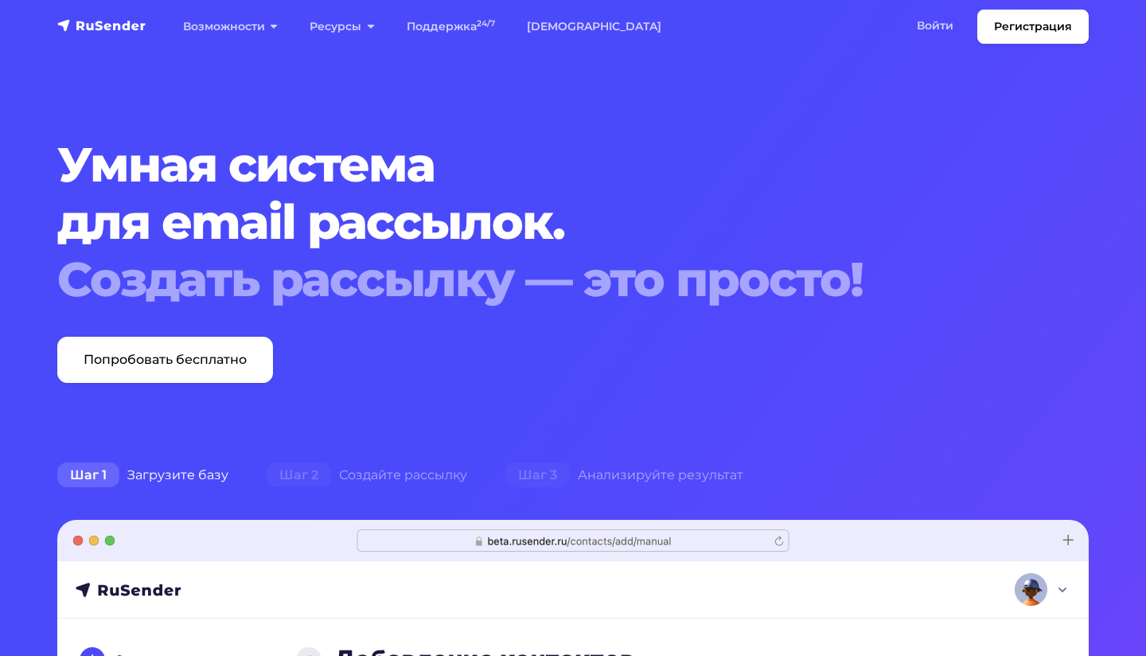 This screenshot has width=1146, height=656. I want to click on h1: Умная система для email рассылок., so click(529, 222).